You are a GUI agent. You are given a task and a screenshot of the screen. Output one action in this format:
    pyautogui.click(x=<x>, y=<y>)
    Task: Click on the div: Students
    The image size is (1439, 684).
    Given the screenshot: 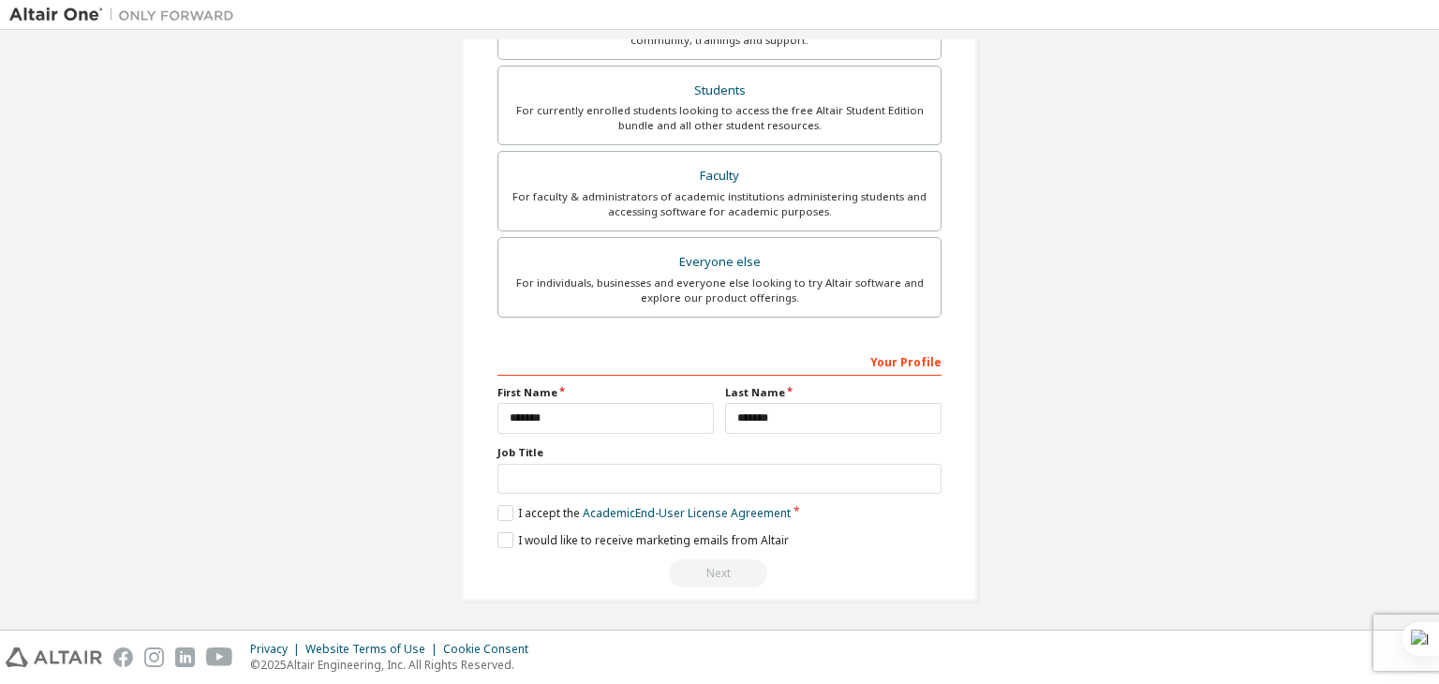 What is the action you would take?
    pyautogui.click(x=719, y=91)
    